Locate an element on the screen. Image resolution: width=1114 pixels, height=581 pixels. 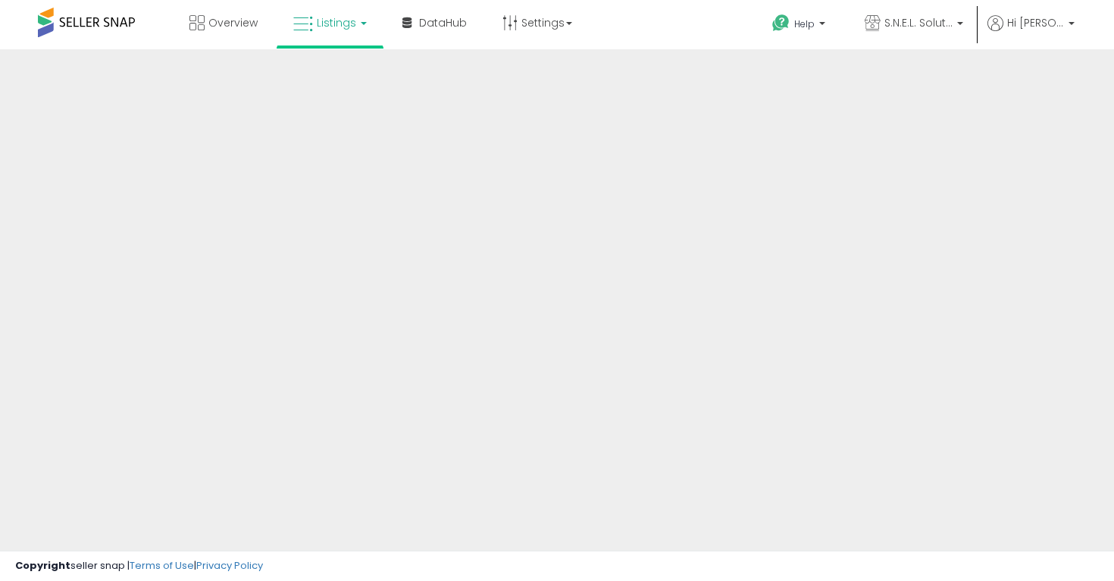
div: seller snap | | is located at coordinates (139, 565).